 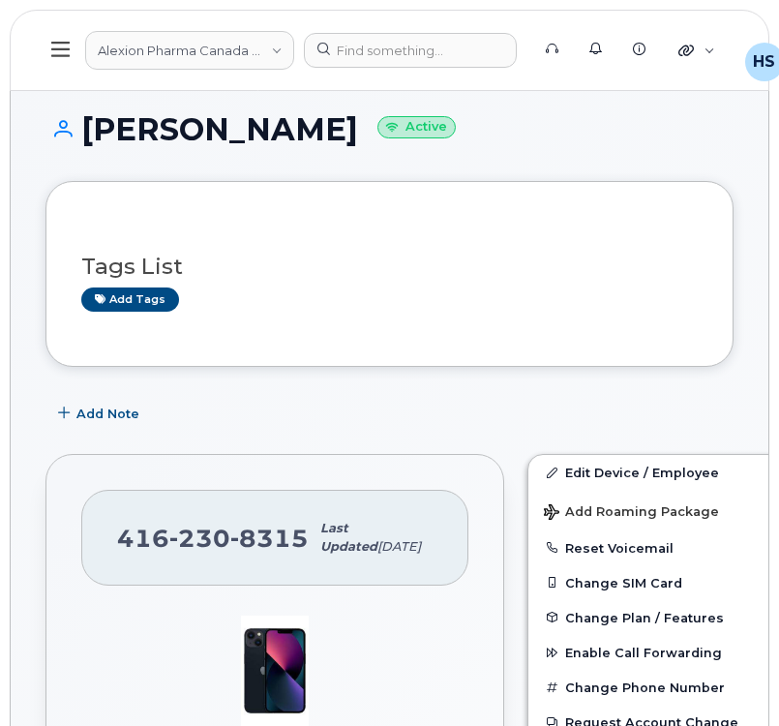 What do you see at coordinates (107, 413) in the screenshot?
I see `span: Add Note` at bounding box center [107, 413].